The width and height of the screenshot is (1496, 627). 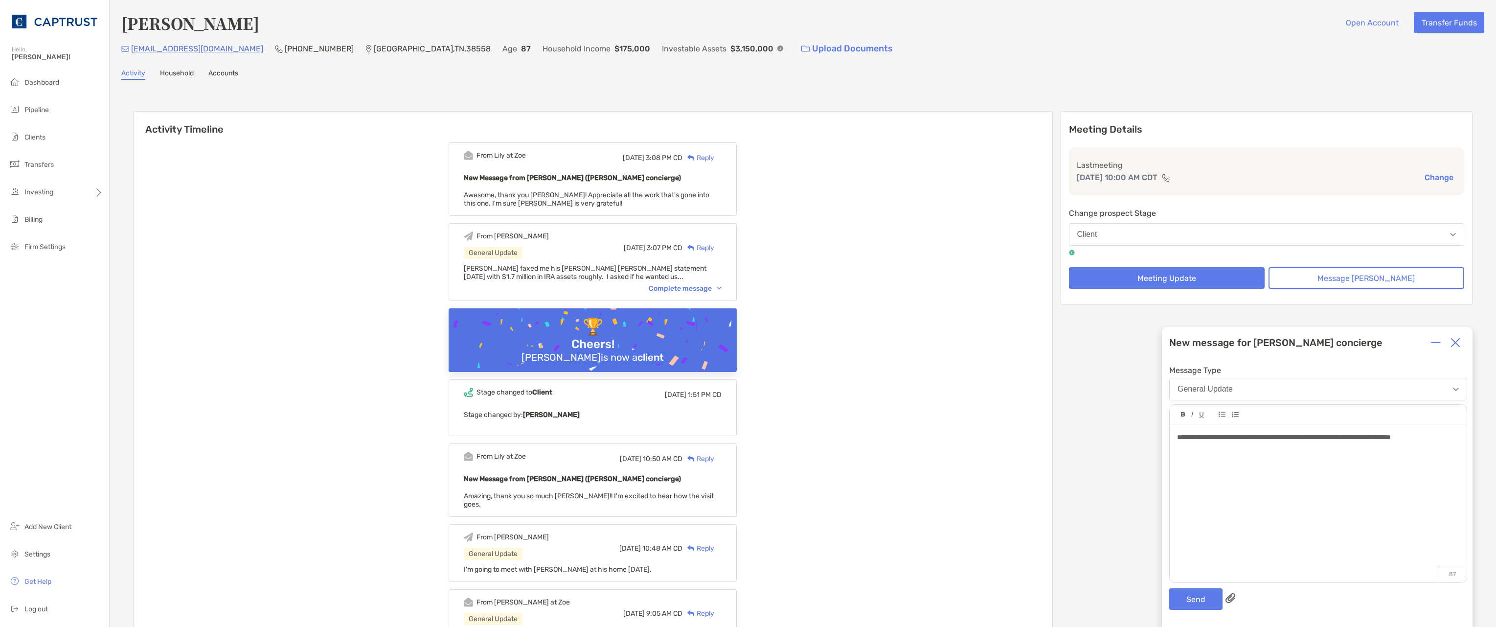 What do you see at coordinates (1372, 23) in the screenshot?
I see `button: Open Account` at bounding box center [1372, 23].